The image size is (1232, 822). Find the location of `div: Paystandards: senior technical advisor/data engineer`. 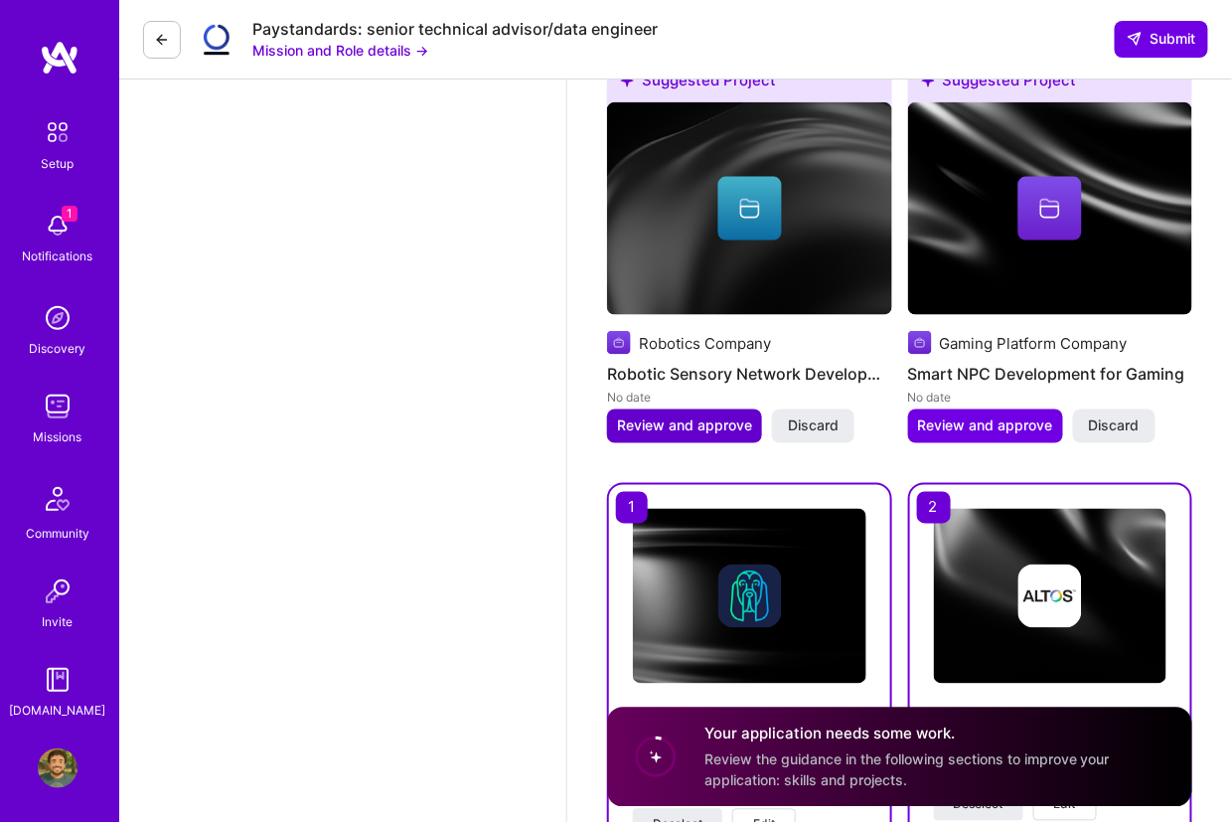

div: Paystandards: senior technical advisor/data engineer is located at coordinates (455, 29).